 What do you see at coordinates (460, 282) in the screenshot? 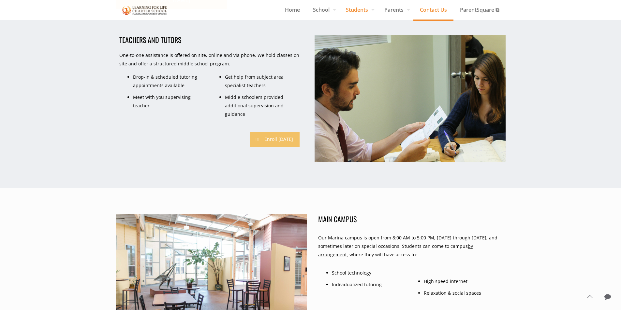
I see `li: High speed internet` at bounding box center [460, 282].